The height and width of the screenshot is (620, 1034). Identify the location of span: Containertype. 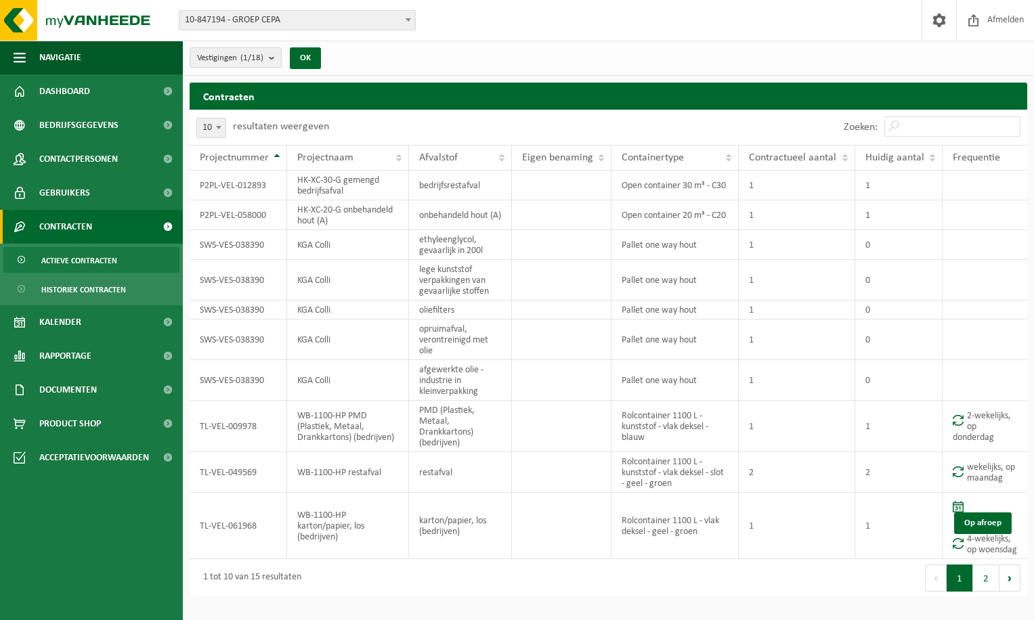
(653, 158).